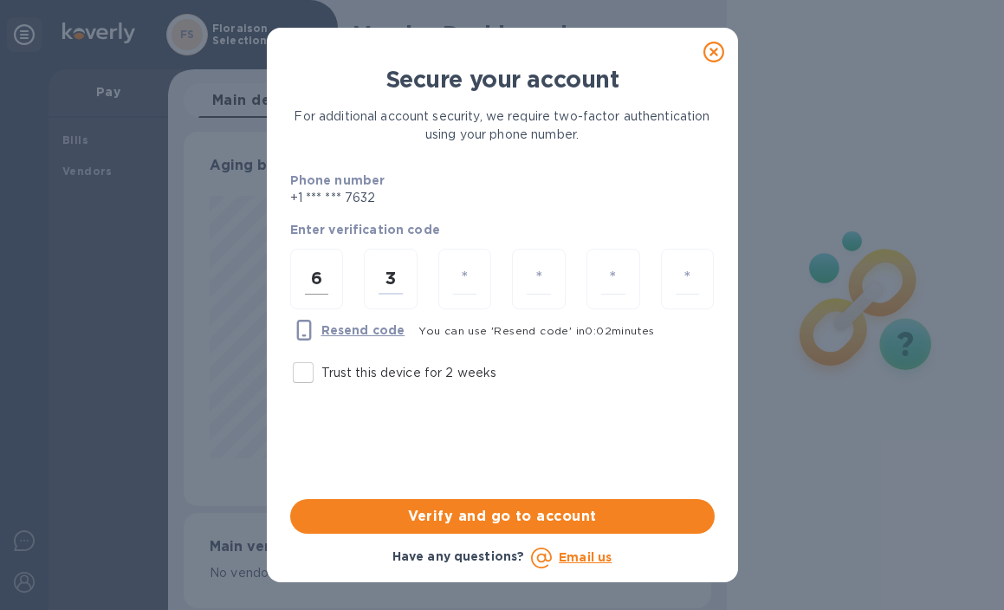 The image size is (1004, 610). Describe the element at coordinates (409, 372) in the screenshot. I see `p: Trust this device for 2 weeks` at that location.